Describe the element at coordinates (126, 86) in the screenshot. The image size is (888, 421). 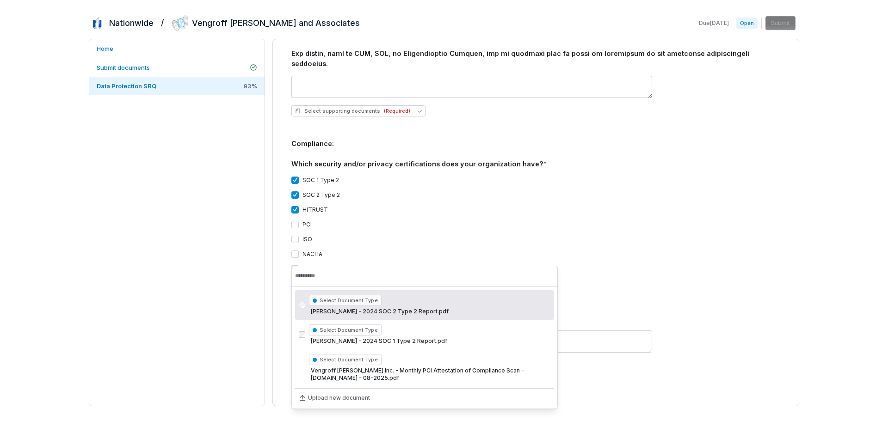
I see `span: Data Protection SRQ` at that location.